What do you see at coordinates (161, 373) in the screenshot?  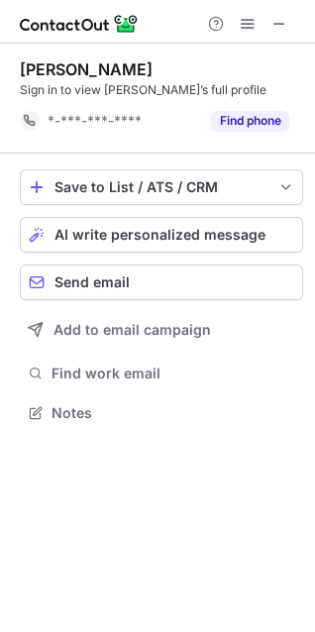 I see `button: Find work email` at bounding box center [161, 373].